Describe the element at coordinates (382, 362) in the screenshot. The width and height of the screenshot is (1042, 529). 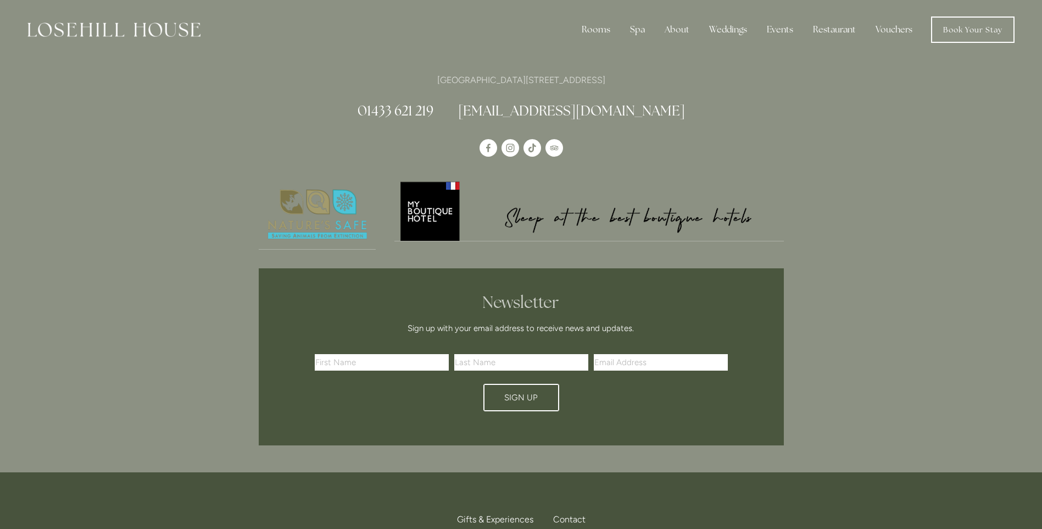
I see `input: First Name` at that location.